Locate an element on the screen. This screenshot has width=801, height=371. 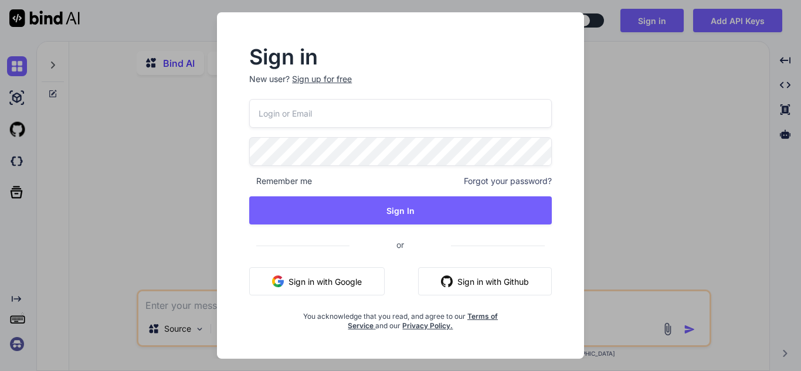
span: Forgot your password? is located at coordinates (508, 181).